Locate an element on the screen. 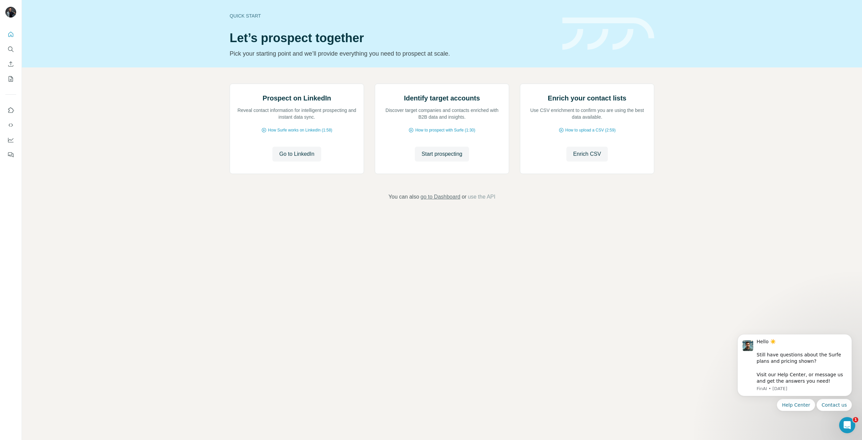 The image size is (862, 440). button: My lists is located at coordinates (11, 79).